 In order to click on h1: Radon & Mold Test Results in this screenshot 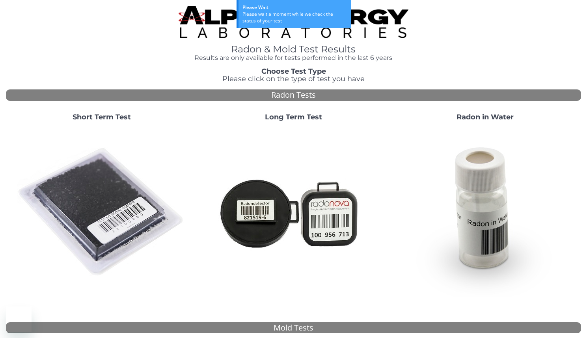, I will do `click(294, 49)`.